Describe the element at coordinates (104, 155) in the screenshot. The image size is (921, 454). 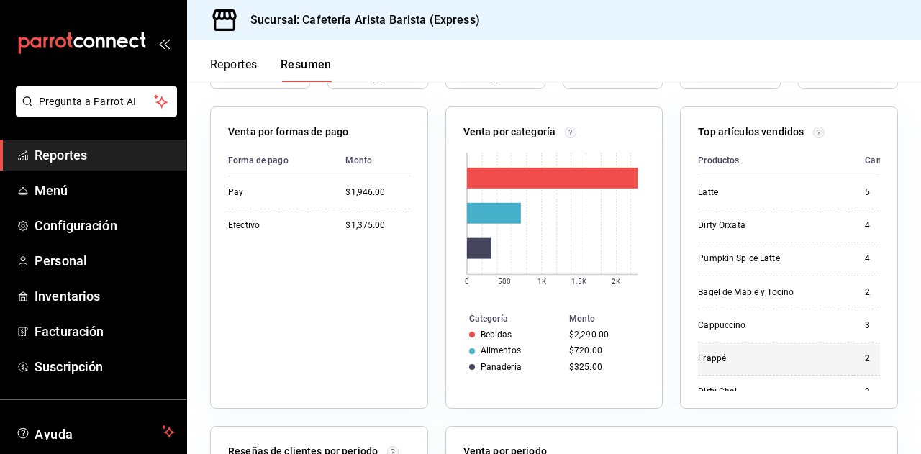
I see `span: Reportes` at that location.